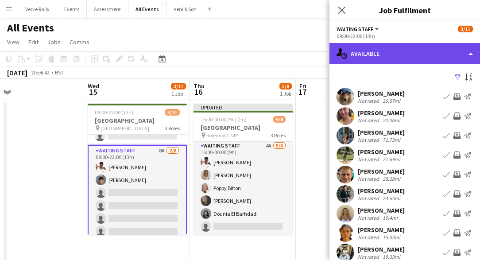 The height and width of the screenshot is (260, 480). What do you see at coordinates (72, 9) in the screenshot?
I see `button: Events` at bounding box center [72, 9].